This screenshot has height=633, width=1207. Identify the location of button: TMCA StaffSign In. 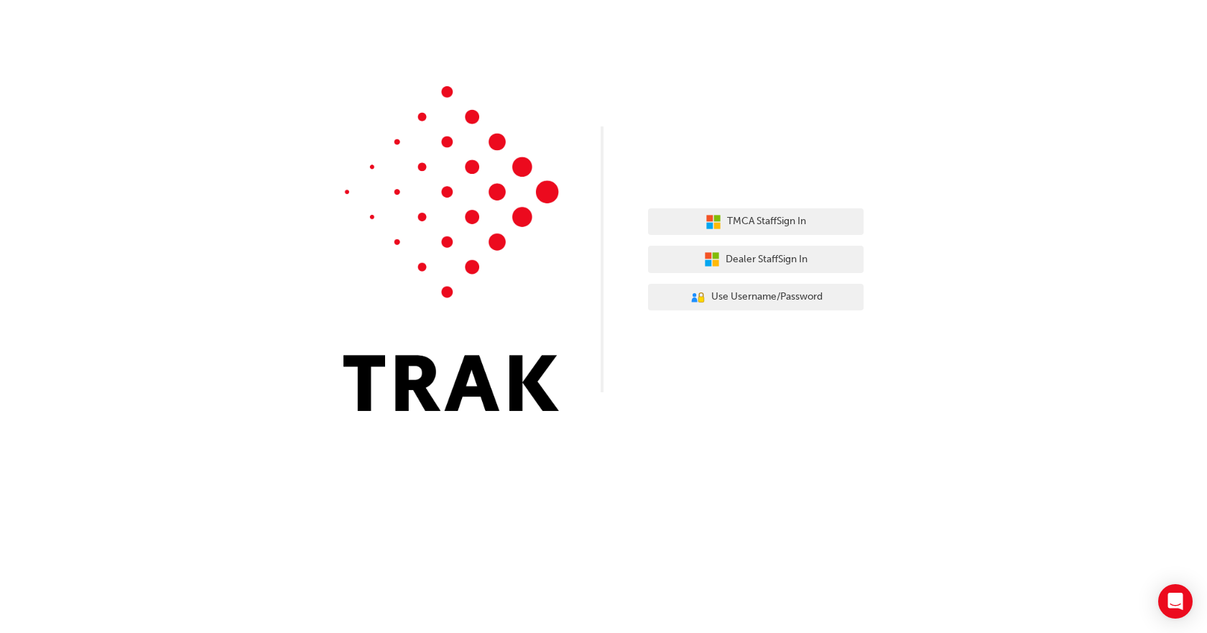
(756, 222).